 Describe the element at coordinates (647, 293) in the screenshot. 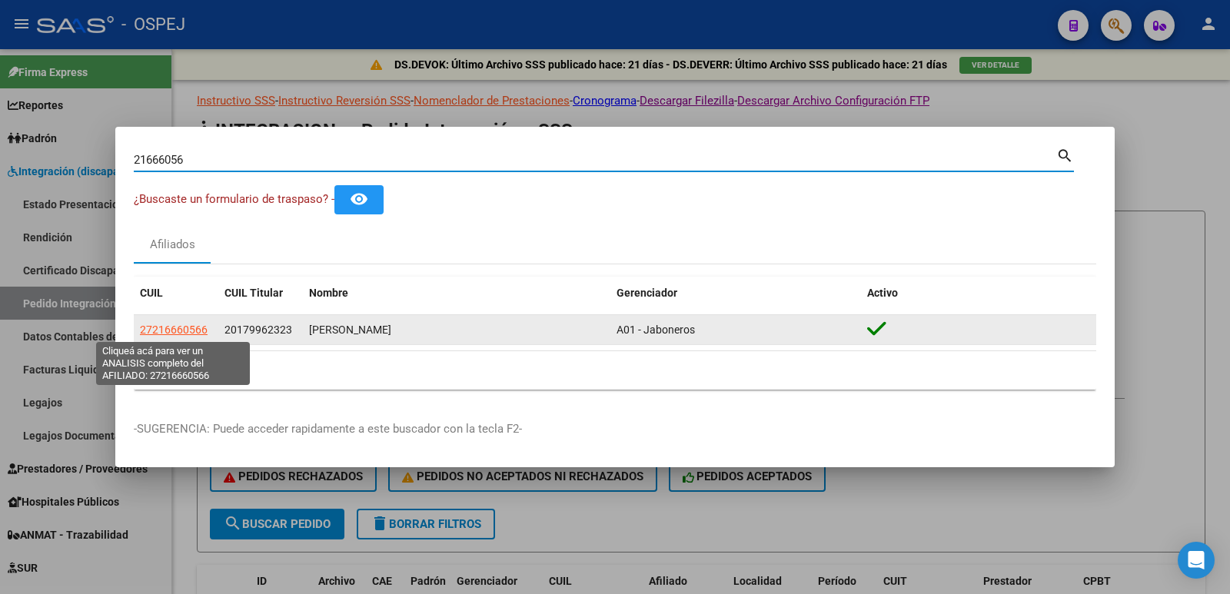

I see `span: Gerenciador` at that location.